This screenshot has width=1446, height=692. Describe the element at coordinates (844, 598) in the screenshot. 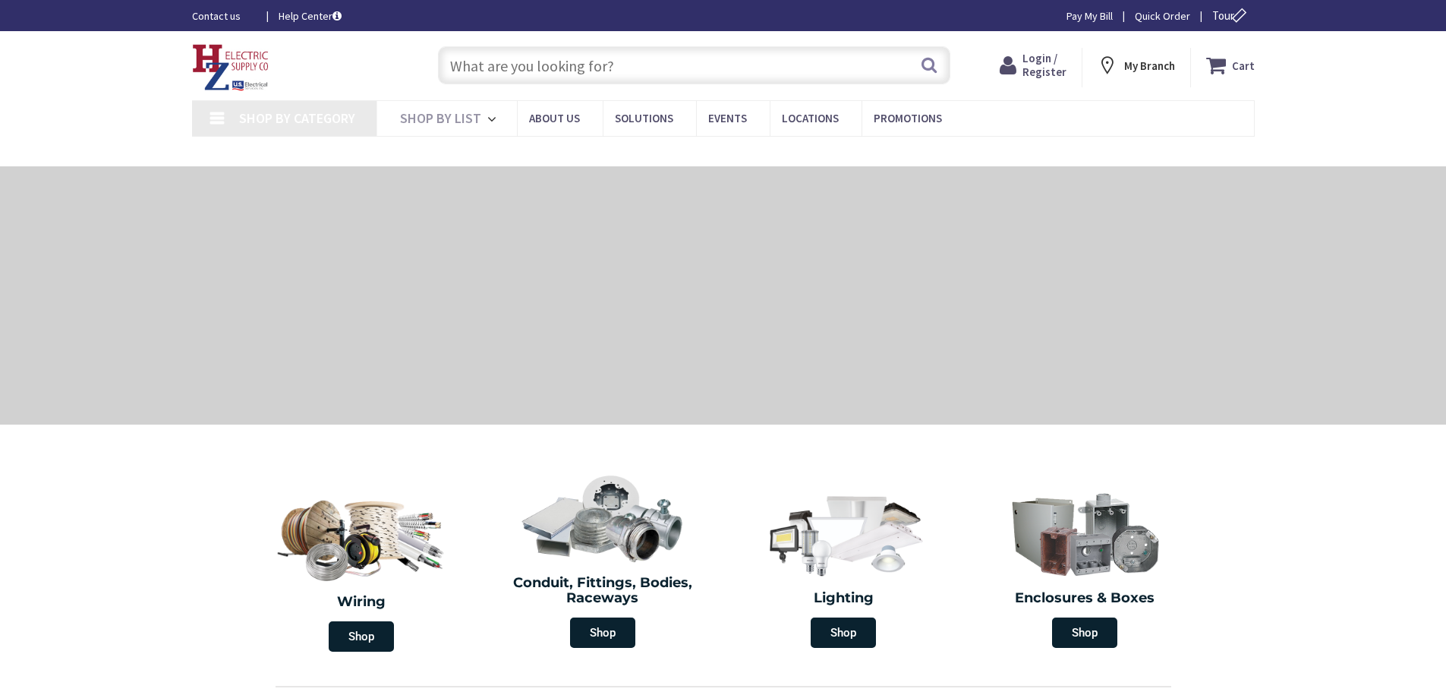

I see `h2: Lighting` at that location.